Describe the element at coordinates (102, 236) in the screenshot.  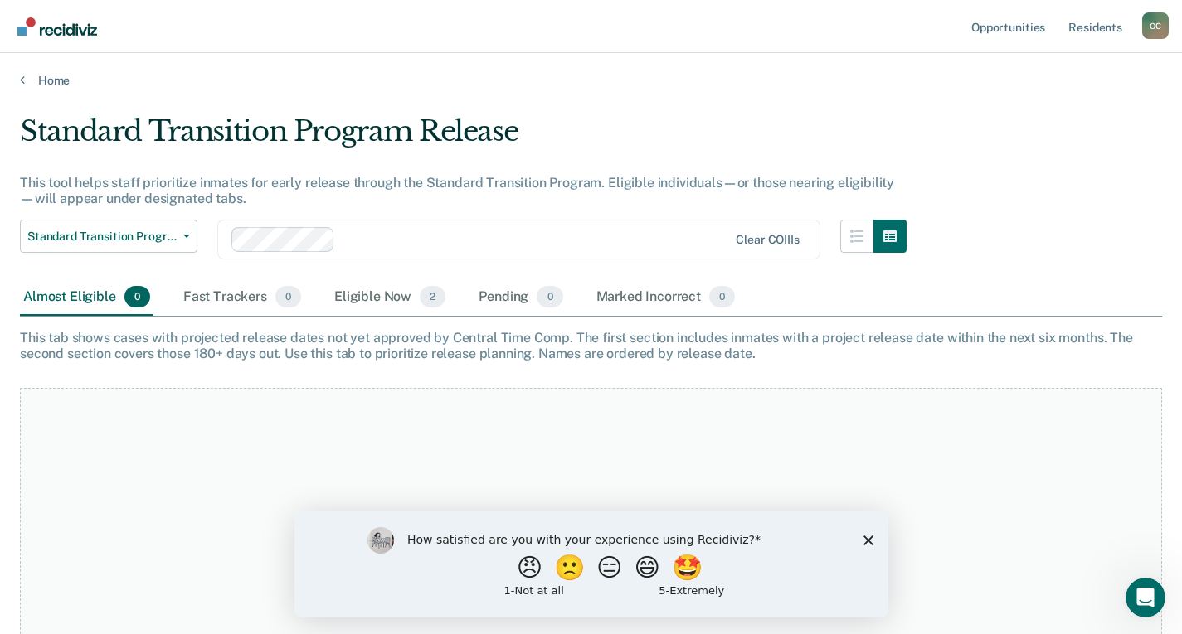
I see `span: Standard Transition Program Release` at that location.